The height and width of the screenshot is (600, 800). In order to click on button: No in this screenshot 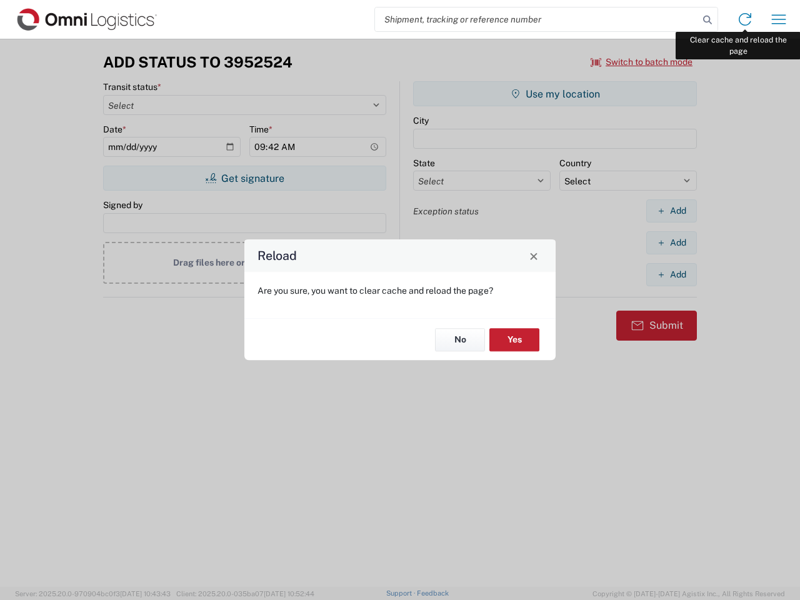, I will do `click(460, 339)`.